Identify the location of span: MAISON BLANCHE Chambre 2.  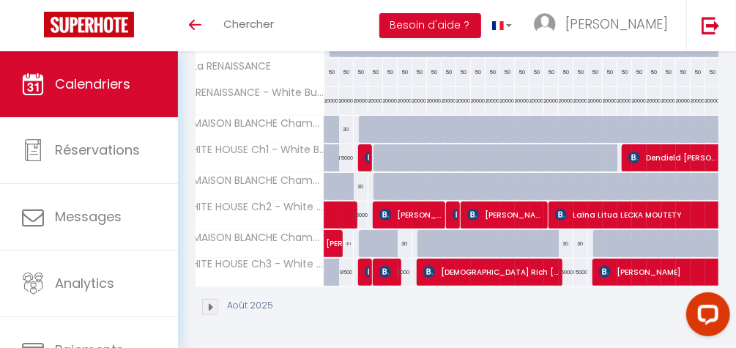
(253, 181).